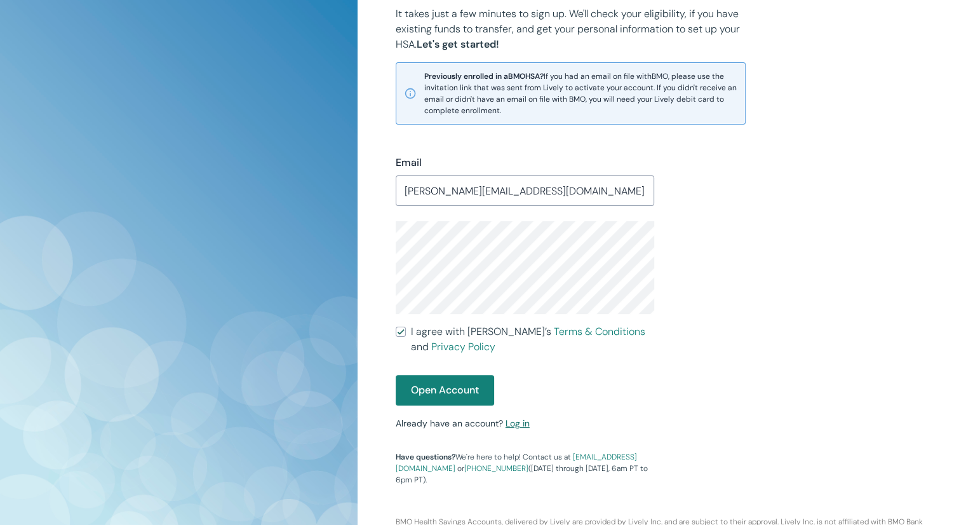 This screenshot has height=525, width=966. I want to click on p: It takes just a few minutes to sign up. We'll check your eligibility, if you have existing funds ..., so click(570, 29).